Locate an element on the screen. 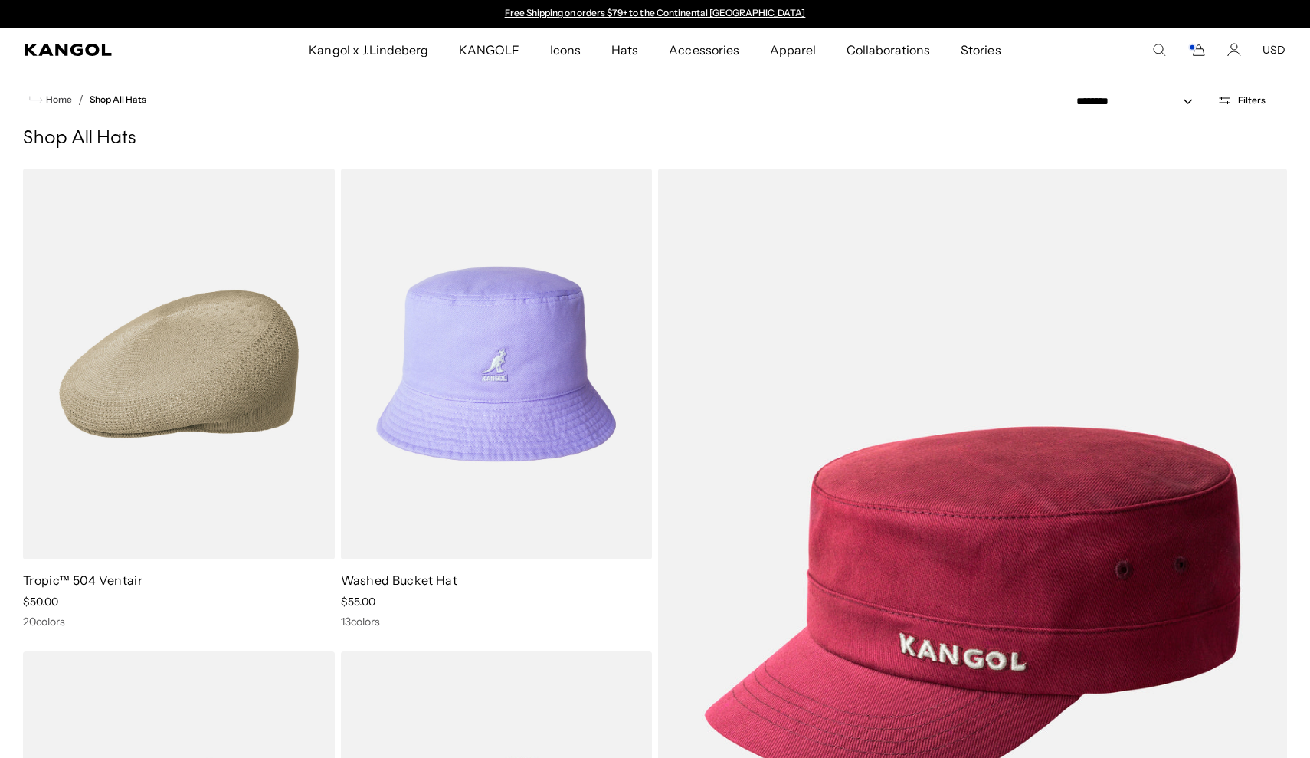  span: Hats is located at coordinates (624, 50).